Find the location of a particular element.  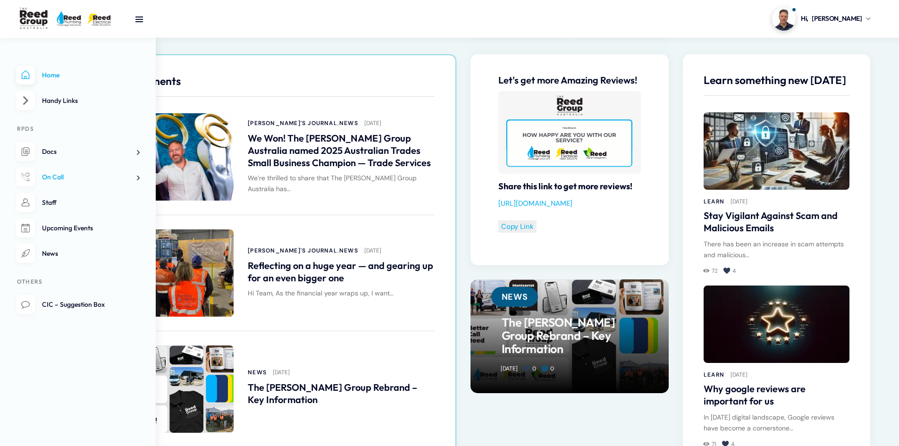

img: RPDS Portal is located at coordinates (67, 18).